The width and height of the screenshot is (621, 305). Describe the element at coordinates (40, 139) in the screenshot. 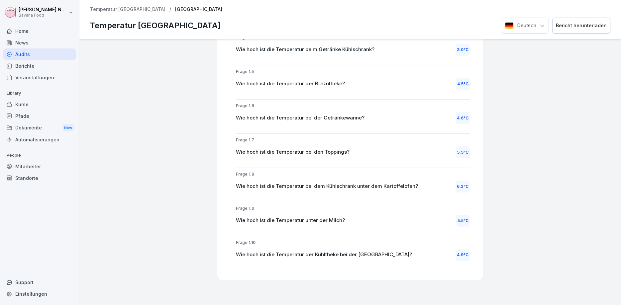

I see `div: Automatisierungen` at that location.